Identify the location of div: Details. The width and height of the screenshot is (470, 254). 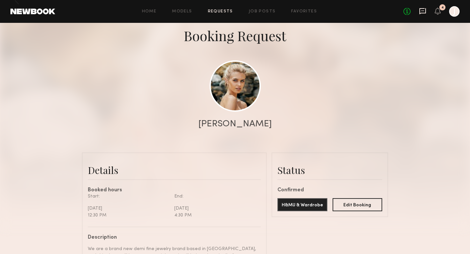
(174, 170).